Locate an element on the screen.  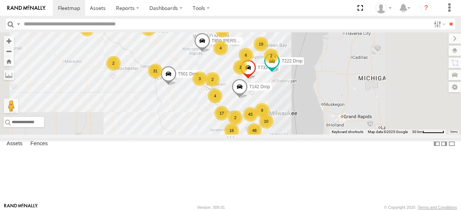
span: 50 km is located at coordinates (418, 131).